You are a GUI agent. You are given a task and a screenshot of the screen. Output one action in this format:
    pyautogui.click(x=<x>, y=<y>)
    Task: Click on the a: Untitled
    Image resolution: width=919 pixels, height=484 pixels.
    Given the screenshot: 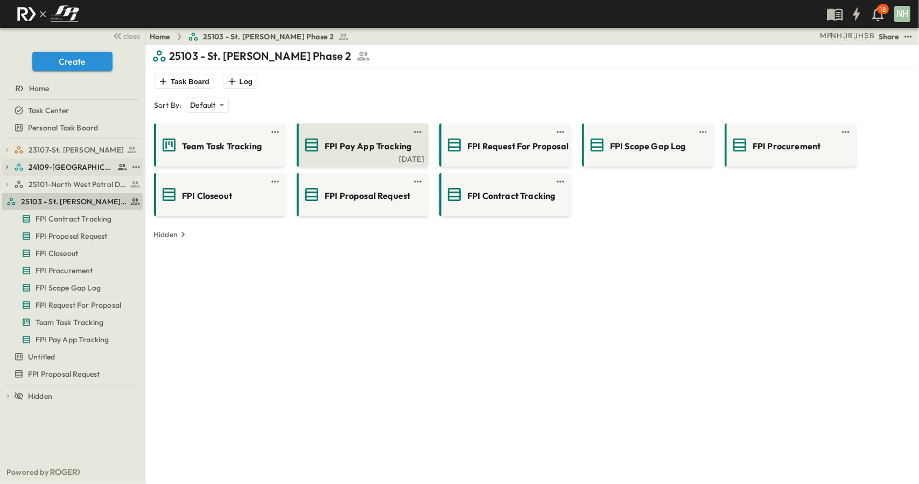 What is the action you would take?
    pyautogui.click(x=71, y=357)
    